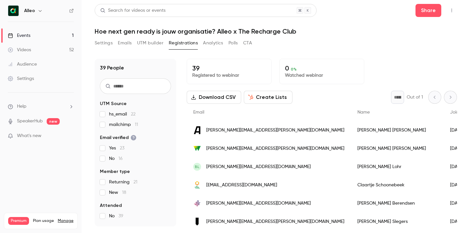  What do you see at coordinates (122, 148) in the screenshot?
I see `span: 23` at bounding box center [122, 148].